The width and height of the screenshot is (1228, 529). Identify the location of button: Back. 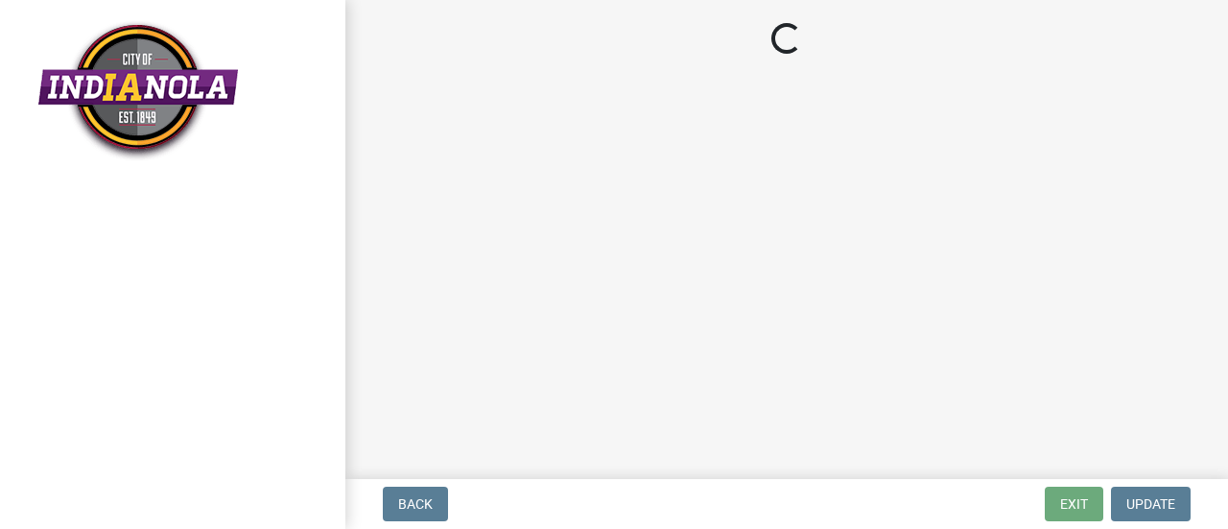
(415, 504).